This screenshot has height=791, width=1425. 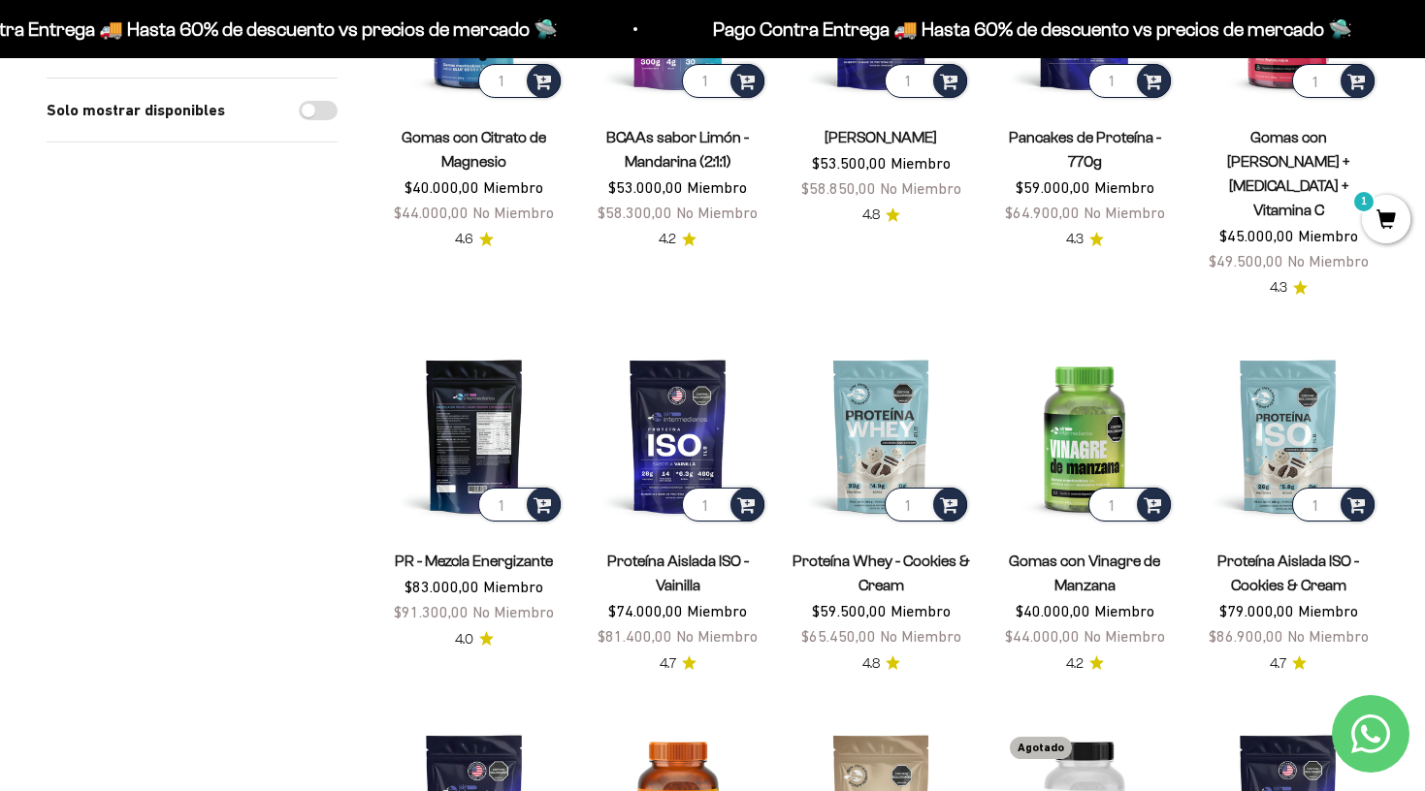 I want to click on a: 4.04.0 de 5.0 estrellas, so click(x=474, y=640).